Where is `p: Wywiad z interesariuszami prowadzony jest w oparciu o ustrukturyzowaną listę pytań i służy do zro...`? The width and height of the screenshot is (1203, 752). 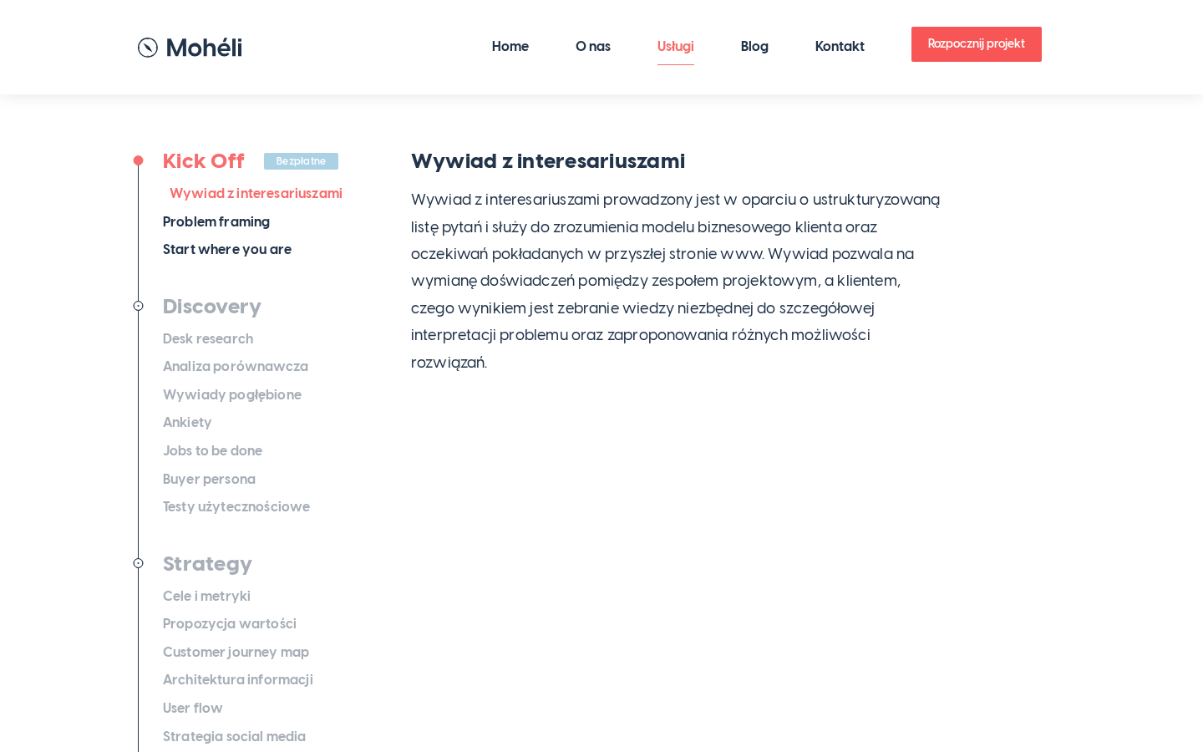 p: Wywiad z interesariuszami prowadzony jest w oparciu o ustrukturyzowaną listę pytań i służy do zro... is located at coordinates (677, 281).